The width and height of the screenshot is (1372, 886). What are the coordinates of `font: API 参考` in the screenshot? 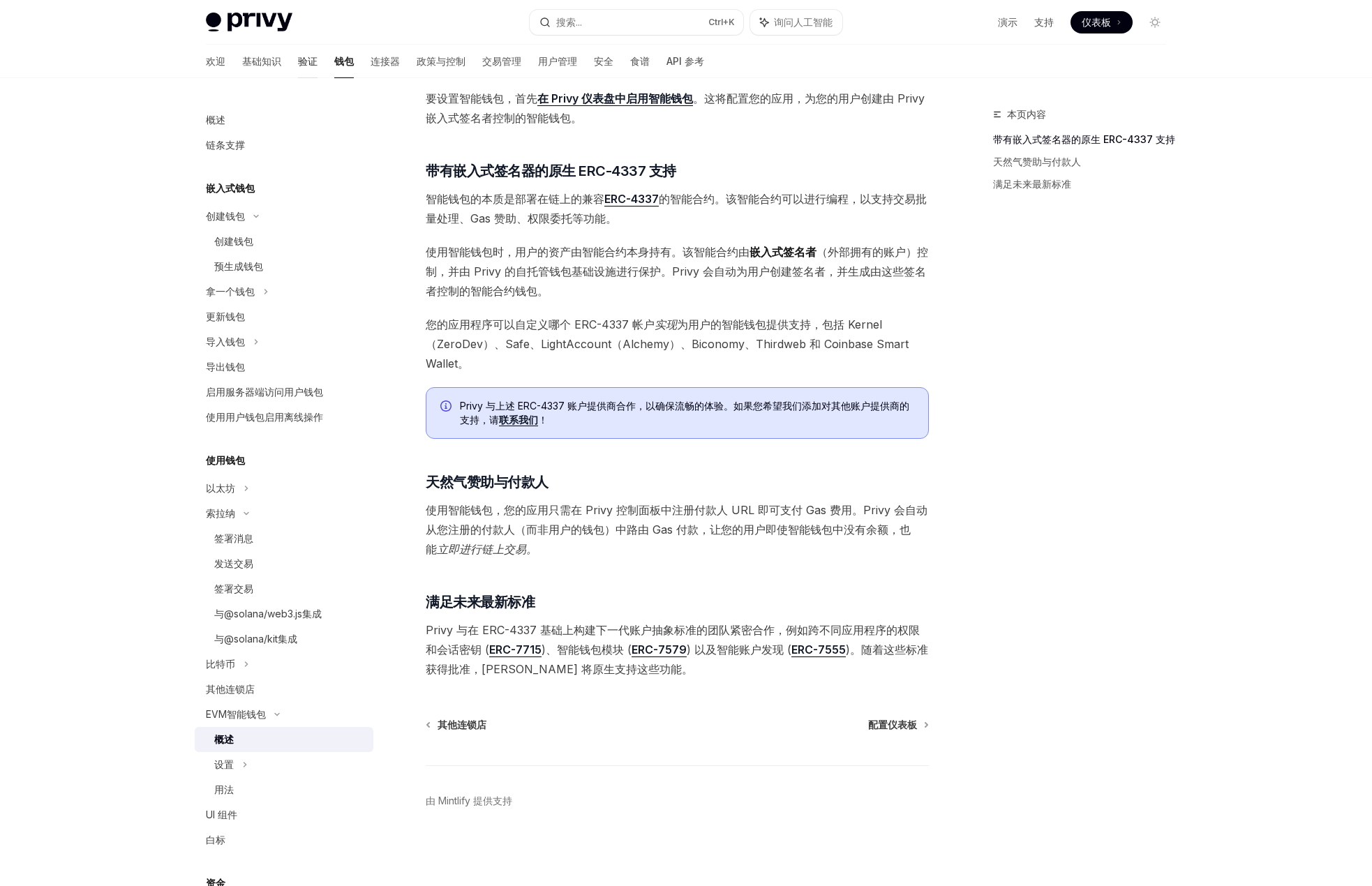 It's located at (685, 61).